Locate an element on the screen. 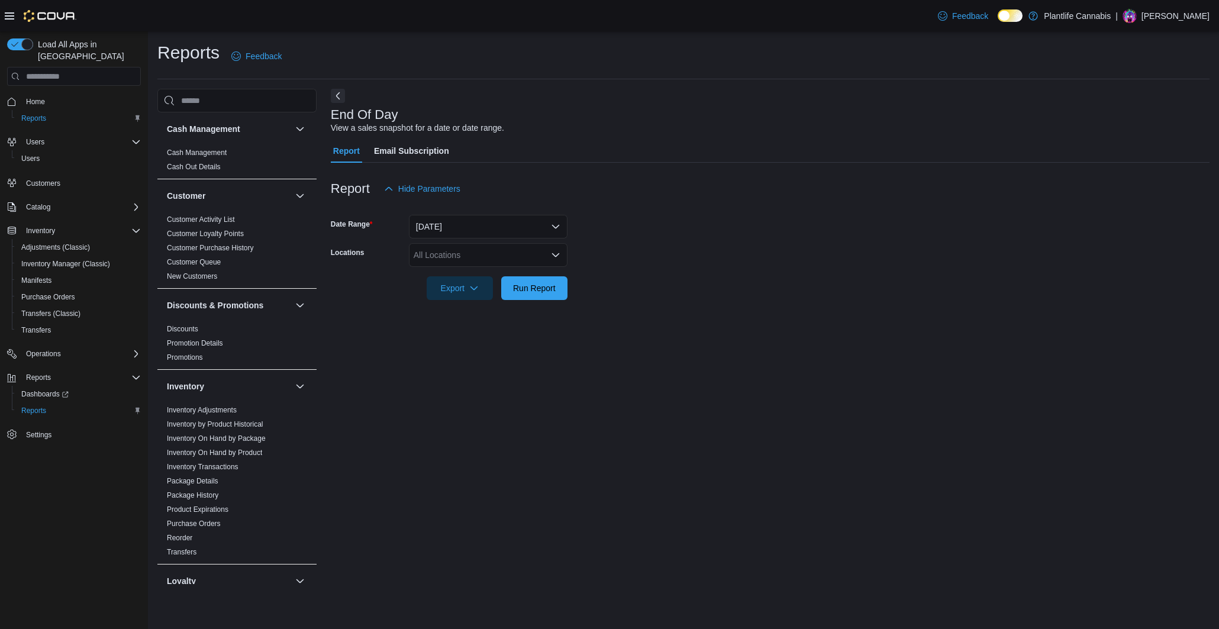  a: Settings is located at coordinates (38, 435).